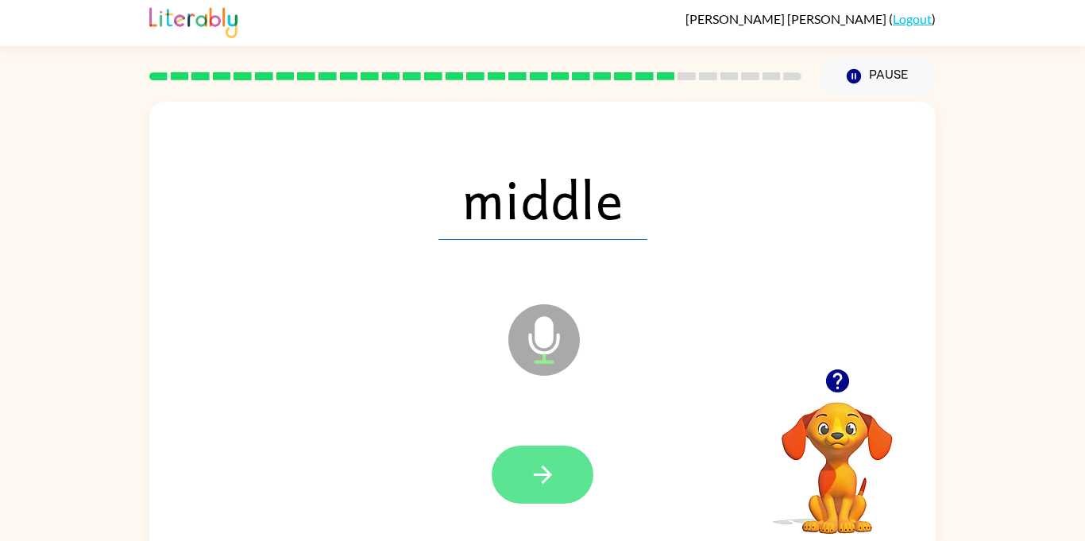 Image resolution: width=1085 pixels, height=541 pixels. I want to click on button: Pause, so click(877, 76).